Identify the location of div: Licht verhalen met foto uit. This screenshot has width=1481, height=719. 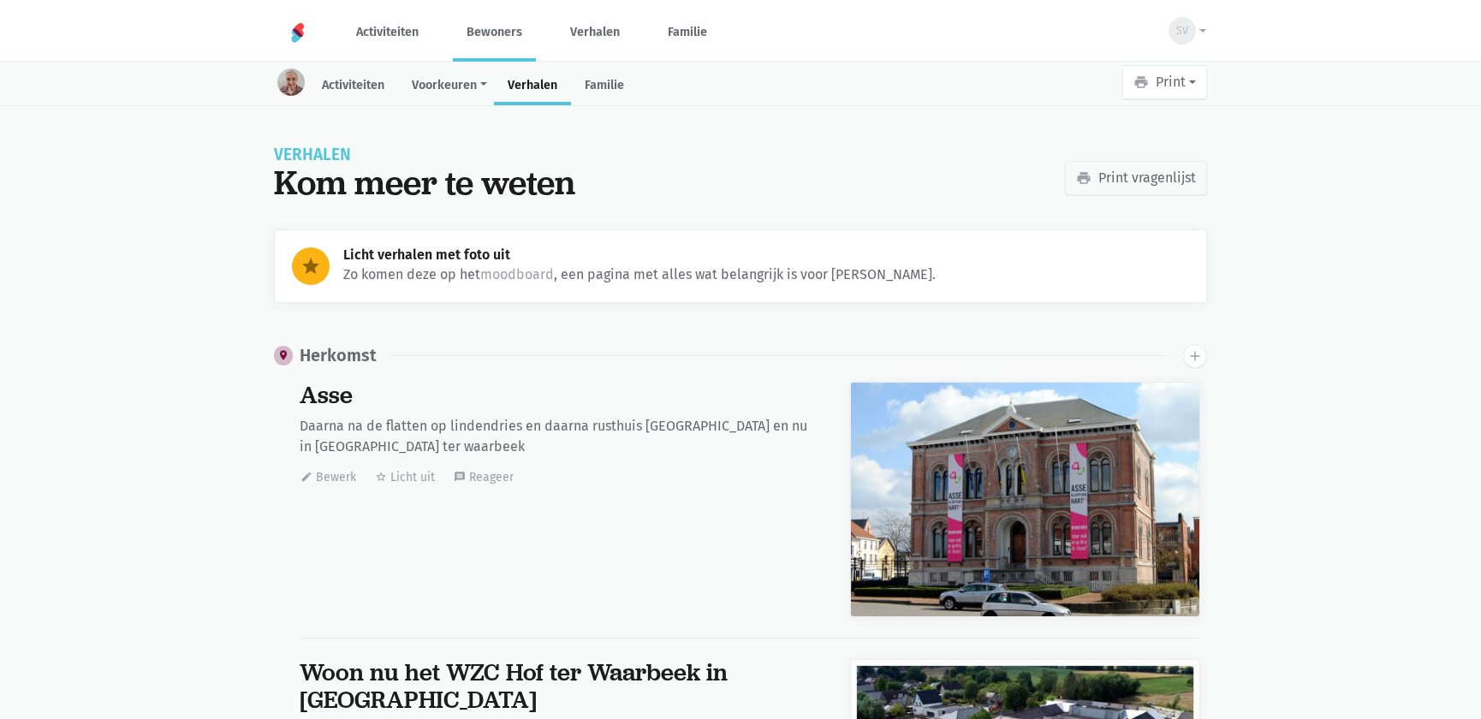
(766, 255).